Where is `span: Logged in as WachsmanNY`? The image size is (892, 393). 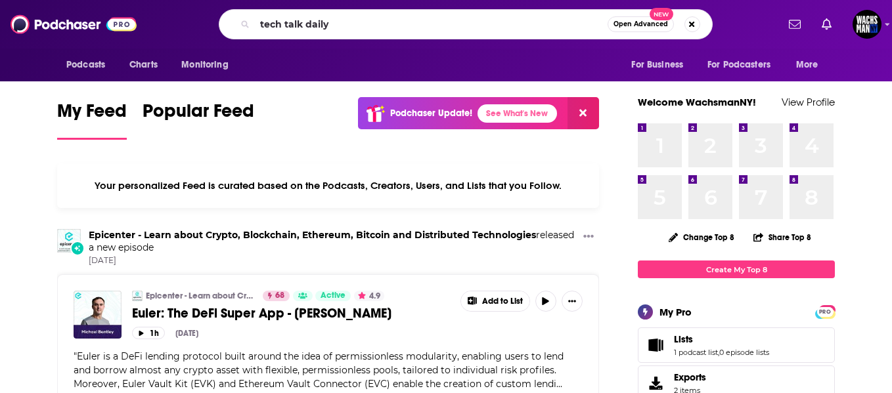
span: Logged in as WachsmanNY is located at coordinates (867, 24).